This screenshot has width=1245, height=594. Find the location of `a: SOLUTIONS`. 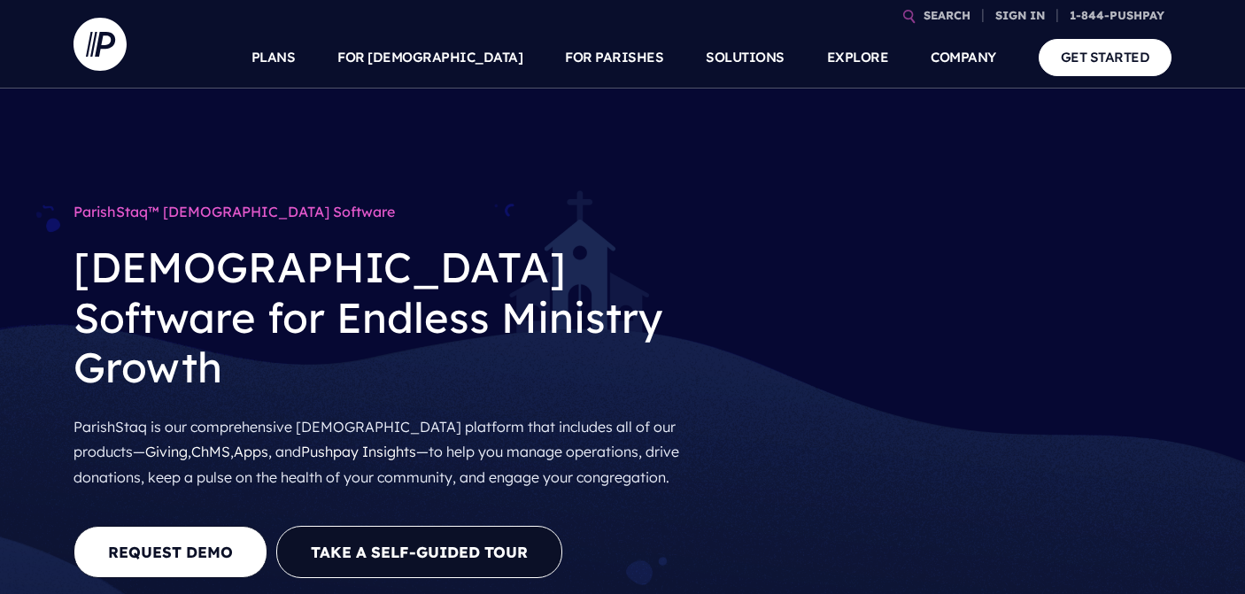

a: SOLUTIONS is located at coordinates (744, 58).